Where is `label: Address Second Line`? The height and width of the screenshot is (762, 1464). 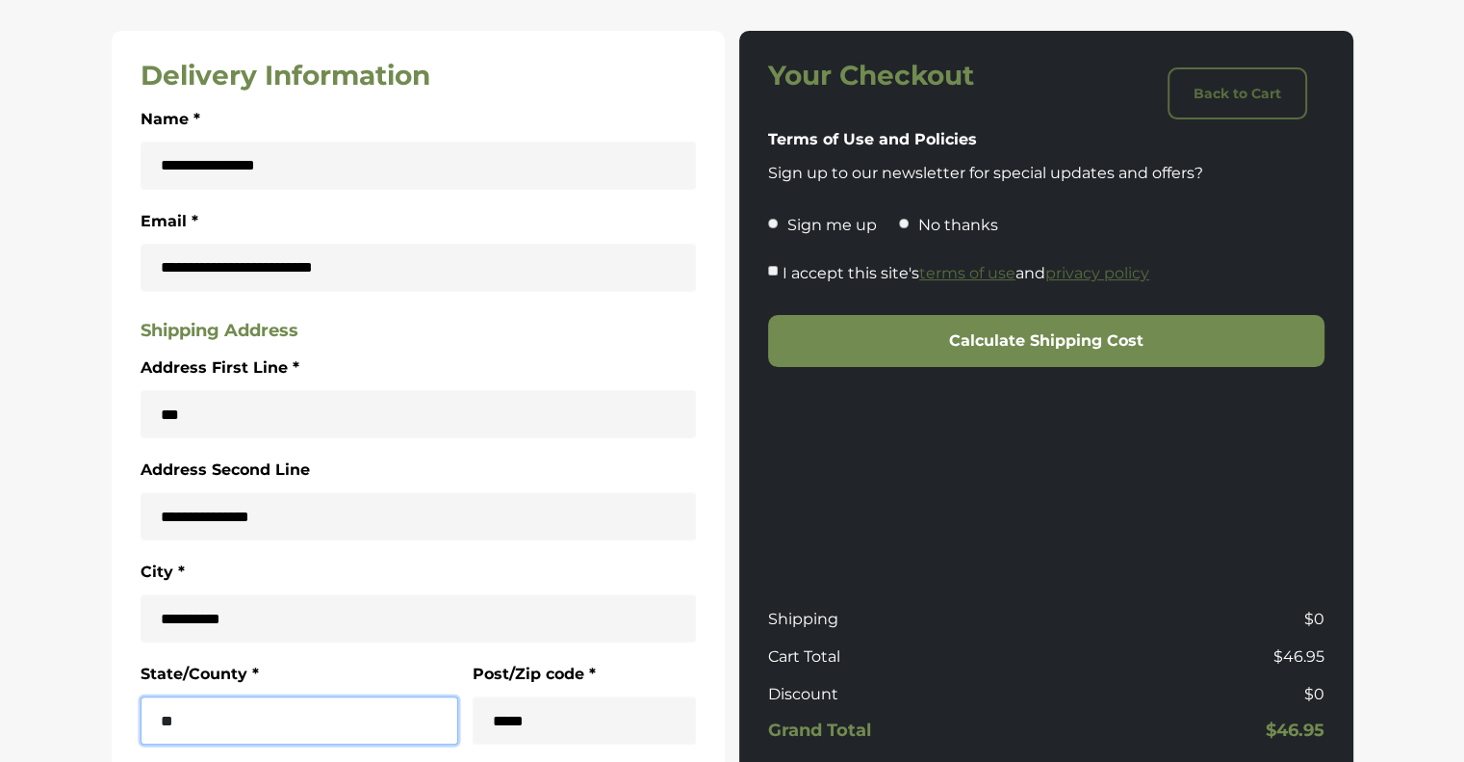 label: Address Second Line is located at coordinates (225, 470).